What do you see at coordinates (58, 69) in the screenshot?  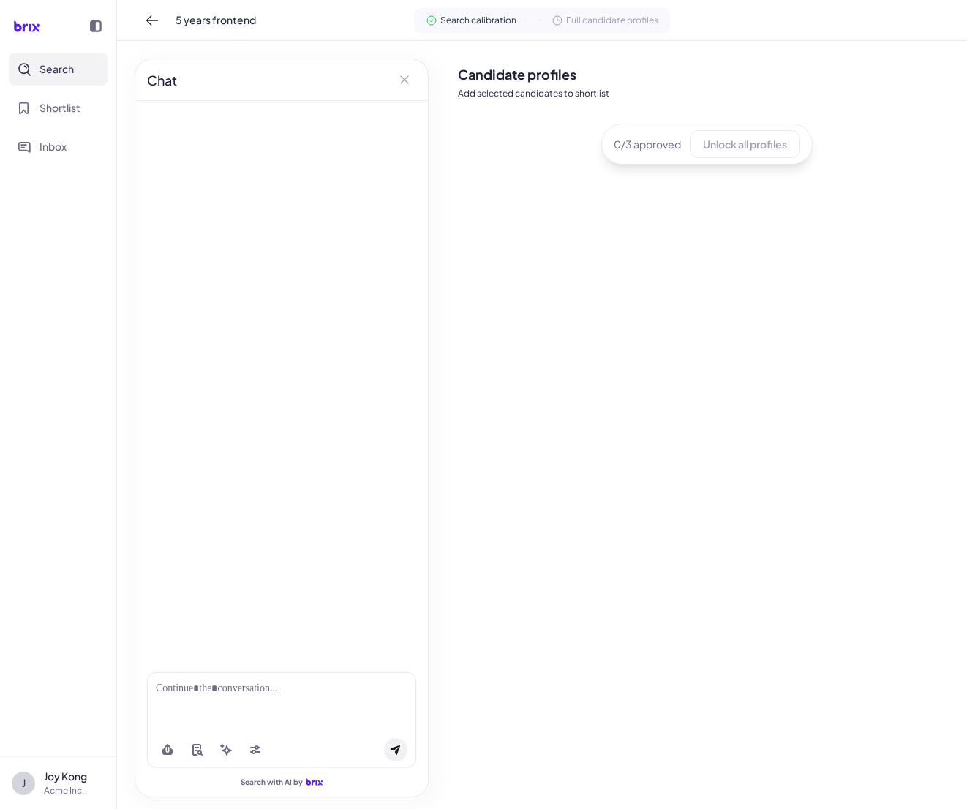 I see `button: Search` at bounding box center [58, 69].